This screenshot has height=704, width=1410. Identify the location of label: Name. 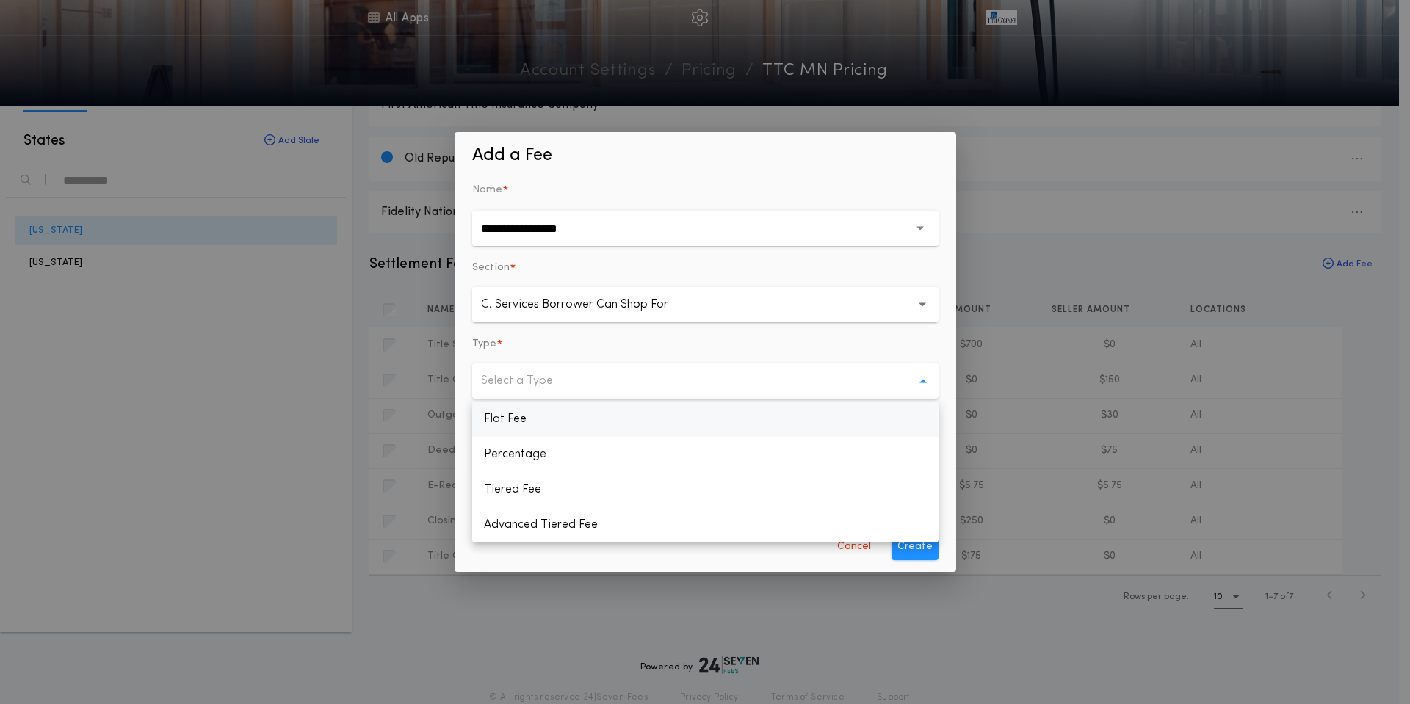
(487, 190).